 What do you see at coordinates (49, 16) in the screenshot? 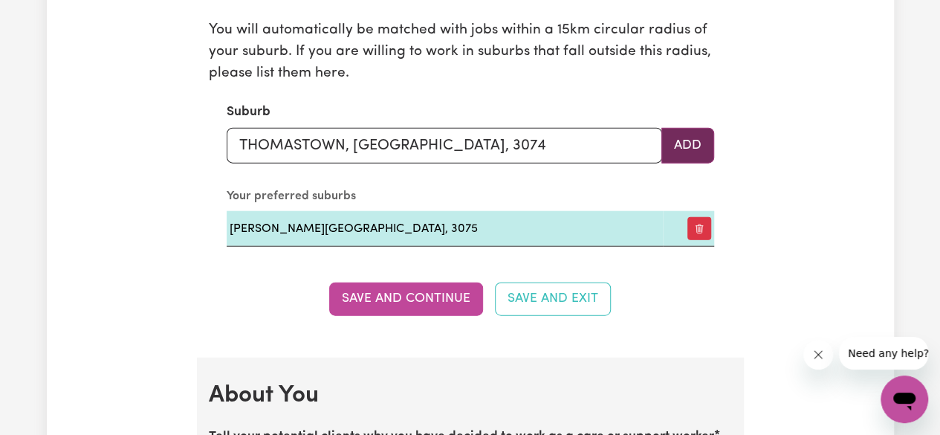
I see `span: Need any help?` at bounding box center [49, 16].